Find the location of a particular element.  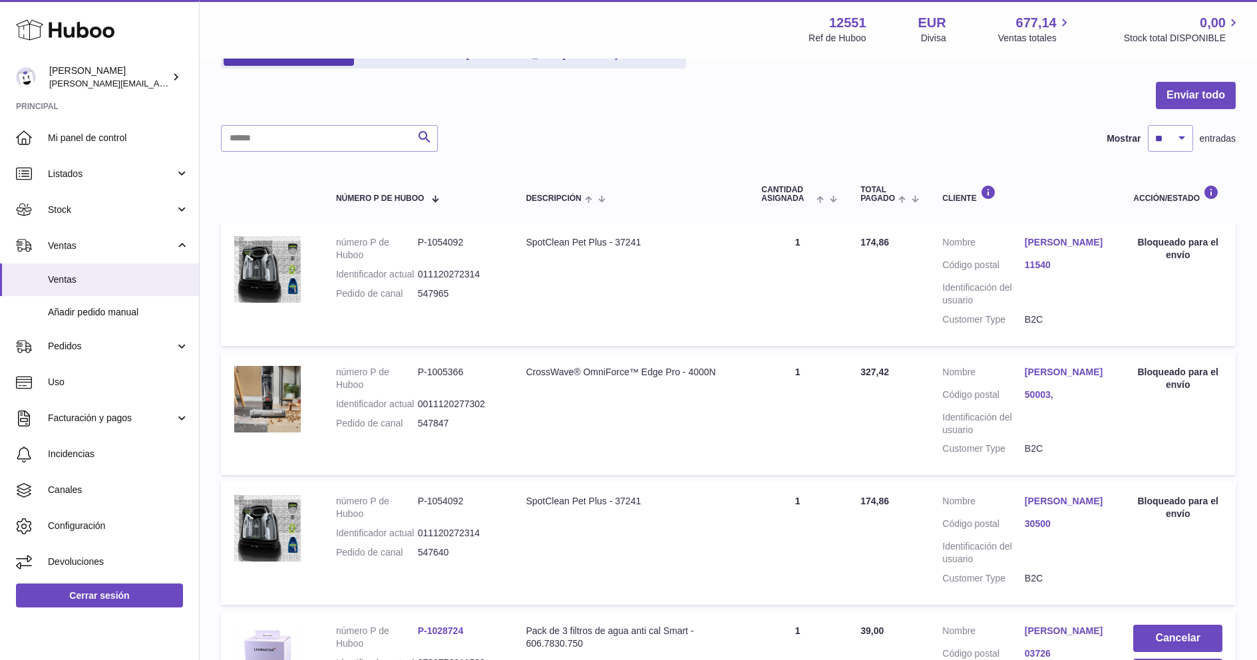

span: 327,42 is located at coordinates (874, 372).